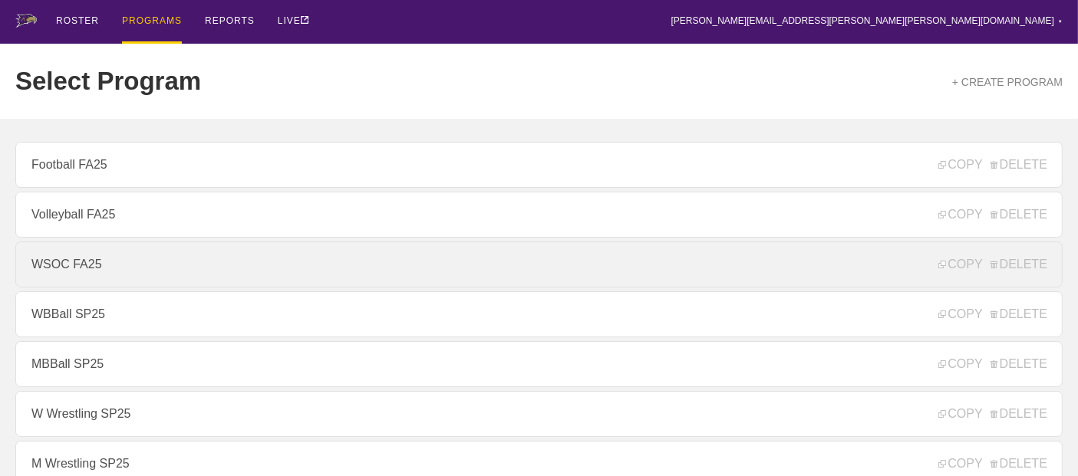  What do you see at coordinates (940, 387) in the screenshot?
I see `div: Chat Widget` at bounding box center [940, 387].